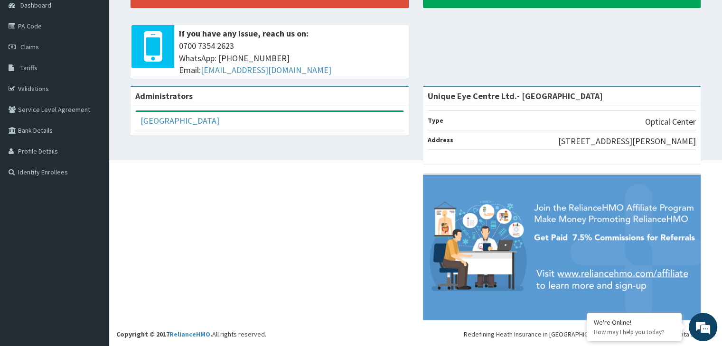  Describe the element at coordinates (670, 122) in the screenshot. I see `p: Optical Center` at that location.